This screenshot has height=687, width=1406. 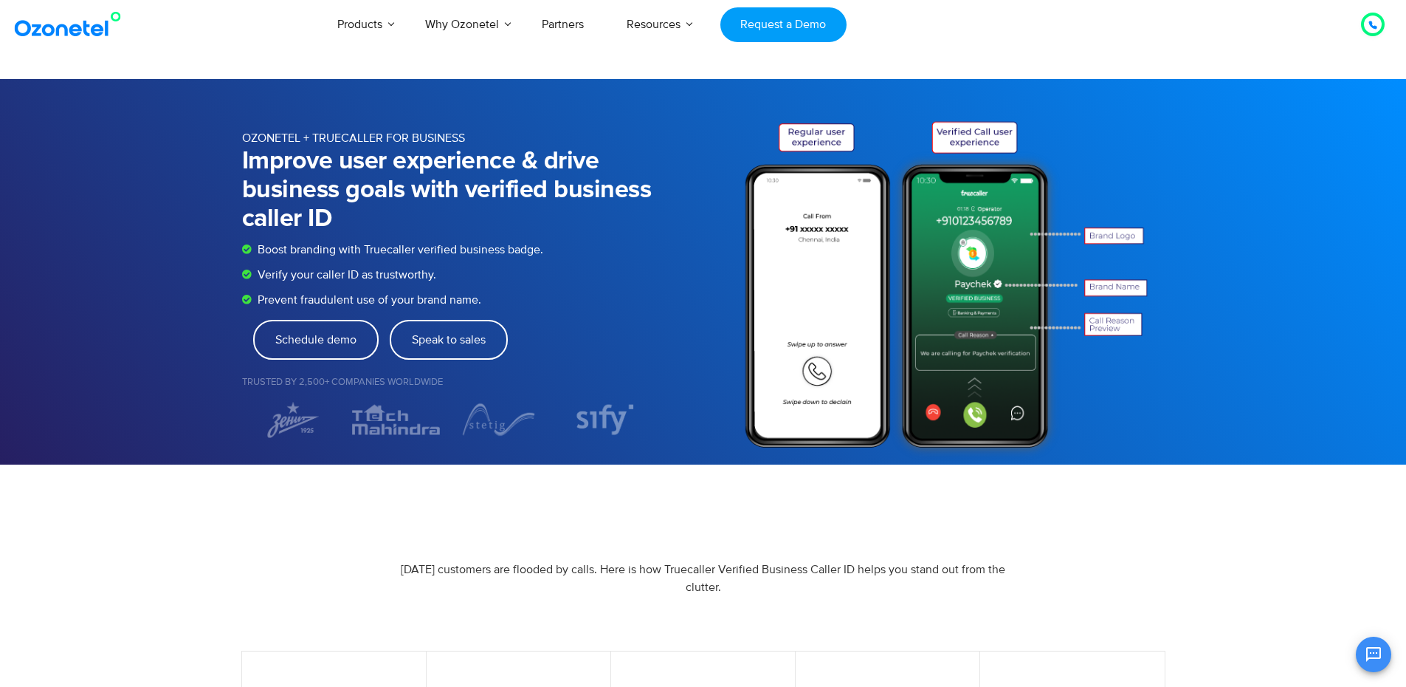 What do you see at coordinates (316, 340) in the screenshot?
I see `span: Schedule demo` at bounding box center [316, 340].